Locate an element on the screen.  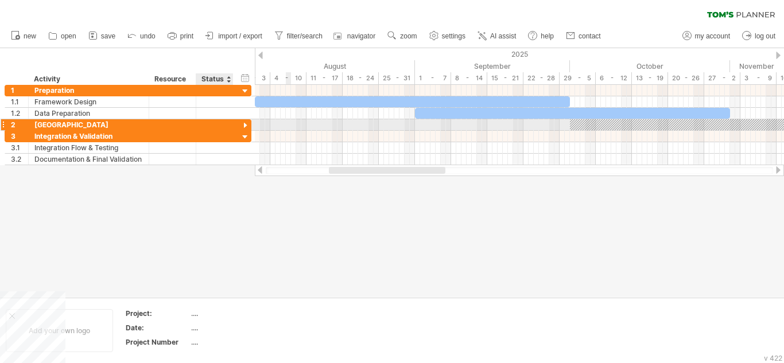
a: help is located at coordinates (541, 36).